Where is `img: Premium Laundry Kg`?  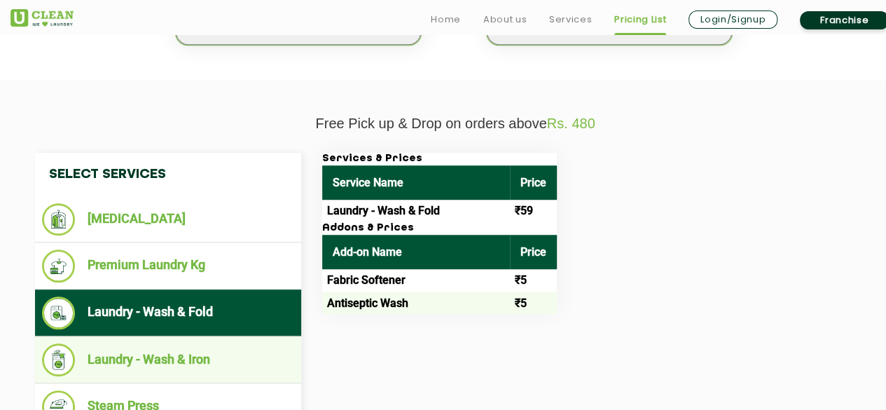 img: Premium Laundry Kg is located at coordinates (58, 265).